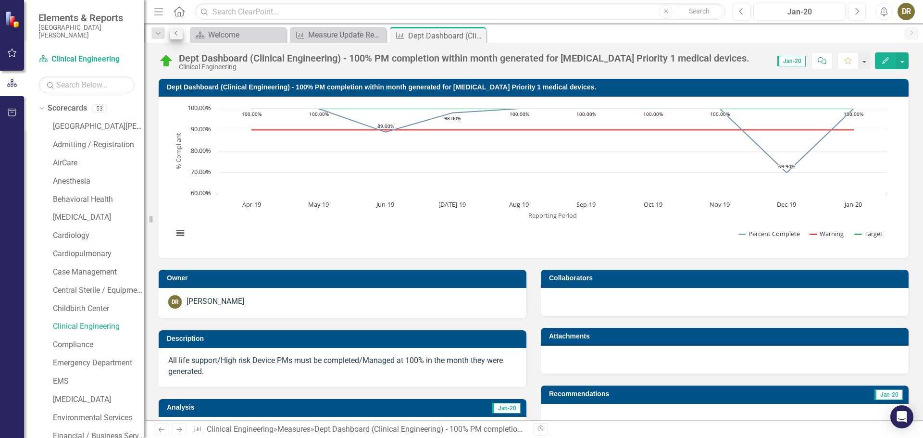 The width and height of the screenshot is (923, 438). Describe the element at coordinates (452, 118) in the screenshot. I see `text: 98.00%` at that location.